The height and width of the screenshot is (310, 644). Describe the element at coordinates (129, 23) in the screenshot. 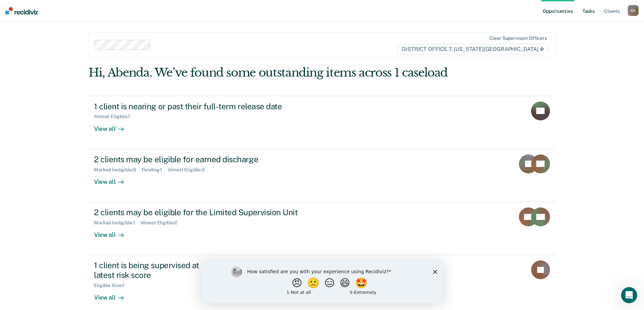

I see `button: 3` at that location.